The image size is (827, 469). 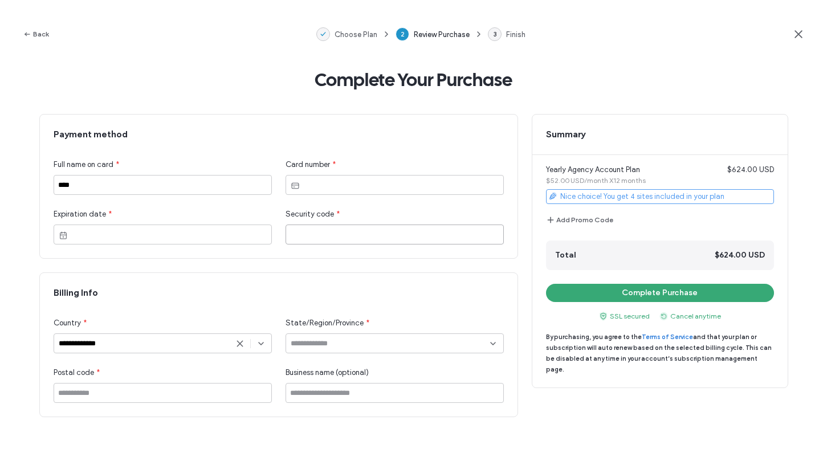 I want to click on span: Yearly Agency Account Plan, so click(x=630, y=170).